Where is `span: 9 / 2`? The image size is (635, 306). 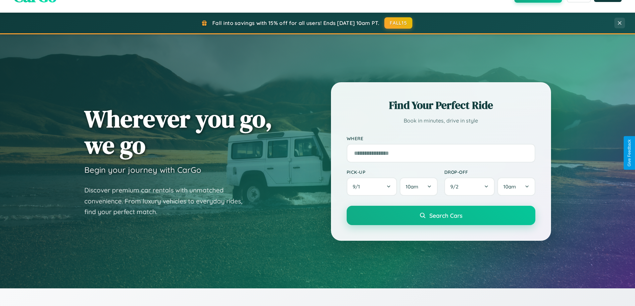 span: 9 / 2 is located at coordinates (456, 187).